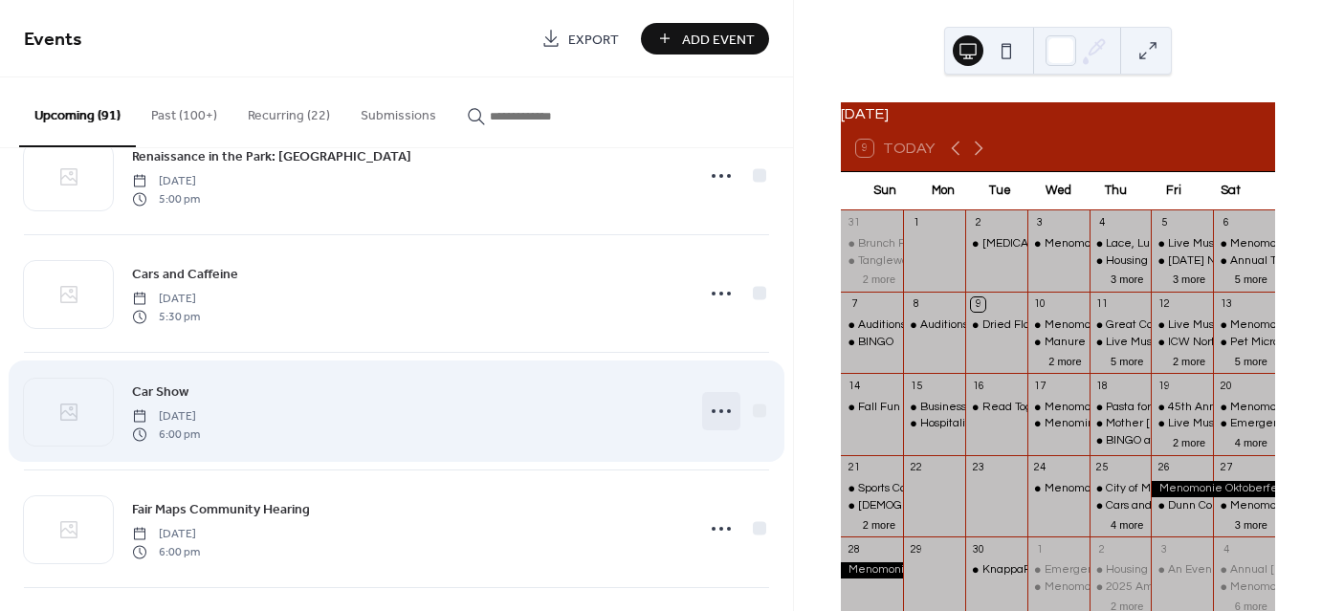  Describe the element at coordinates (871, 506) in the screenshot. I see `div: St. Joseph's Church 3v3 Basketball Games` at that location.